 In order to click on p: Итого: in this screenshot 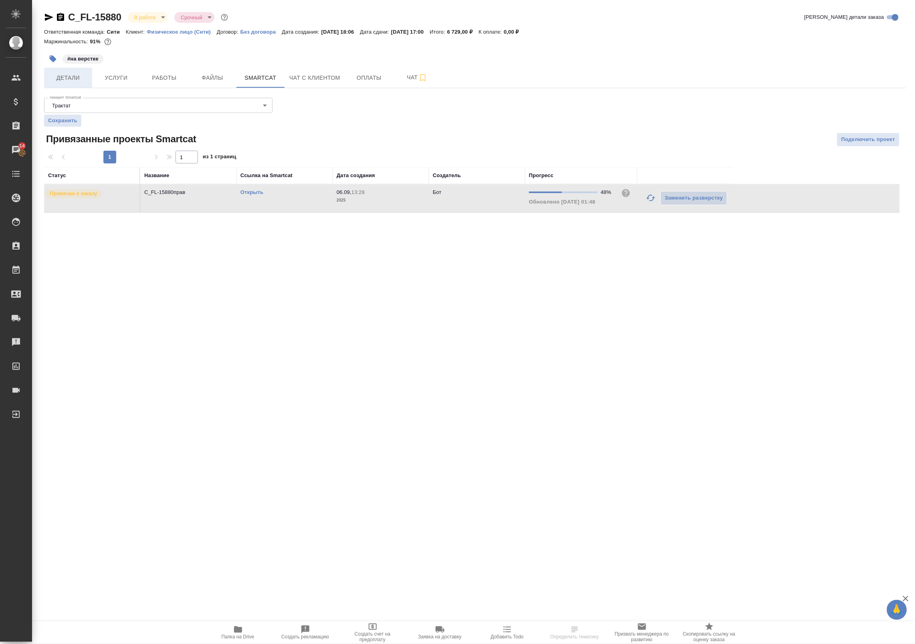, I will do `click(438, 32)`.